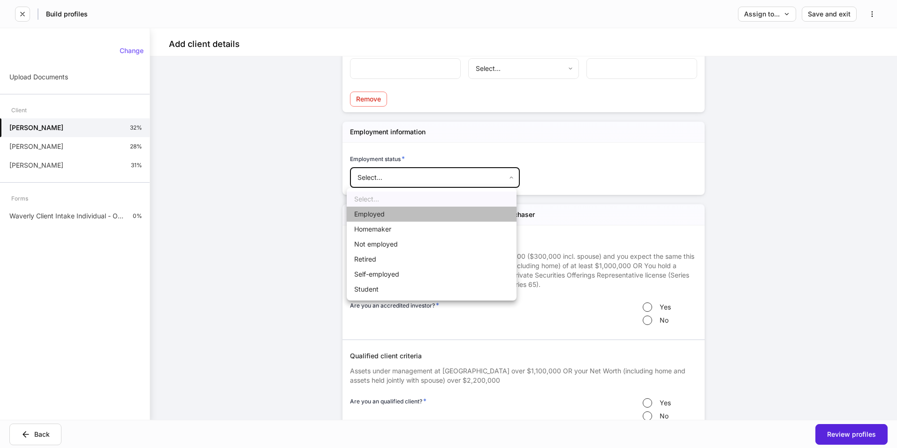 This screenshot has width=897, height=448. What do you see at coordinates (432, 244) in the screenshot?
I see `li: Not employed` at bounding box center [432, 244].